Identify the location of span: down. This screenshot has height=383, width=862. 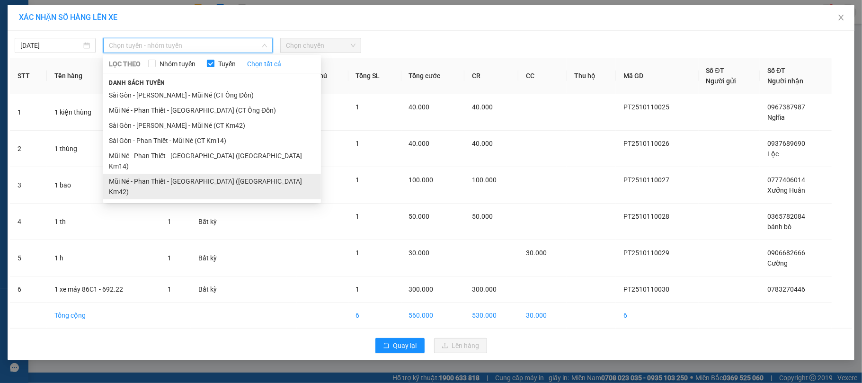
(265, 45).